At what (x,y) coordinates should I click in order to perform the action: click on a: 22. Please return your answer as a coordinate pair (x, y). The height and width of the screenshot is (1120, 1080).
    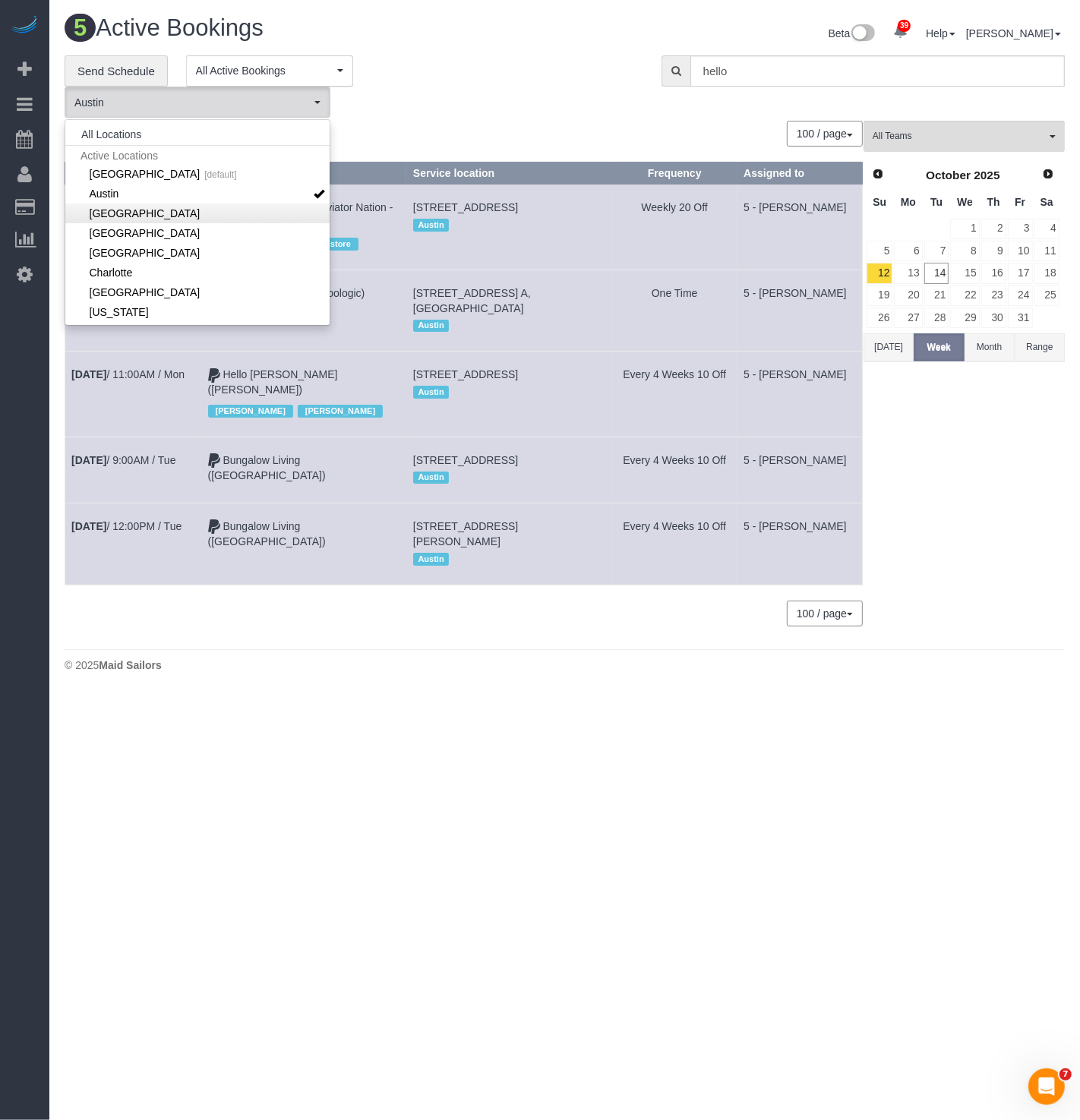
    Looking at the image, I should click on (965, 295).